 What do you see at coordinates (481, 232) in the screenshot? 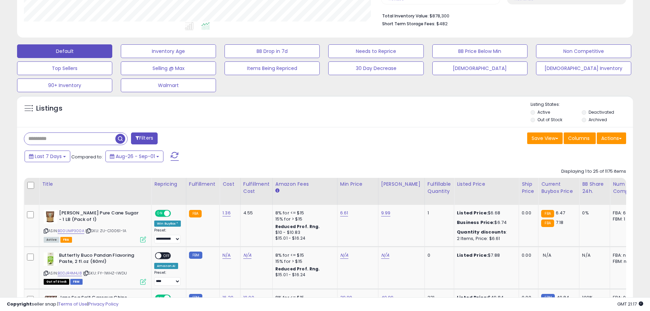
I see `b: Quantity discounts` at bounding box center [481, 232].